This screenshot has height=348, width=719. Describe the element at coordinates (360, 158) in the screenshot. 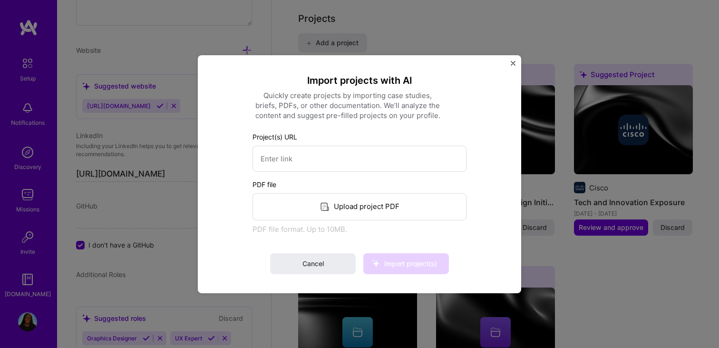

I see `input: Enter link` at that location.